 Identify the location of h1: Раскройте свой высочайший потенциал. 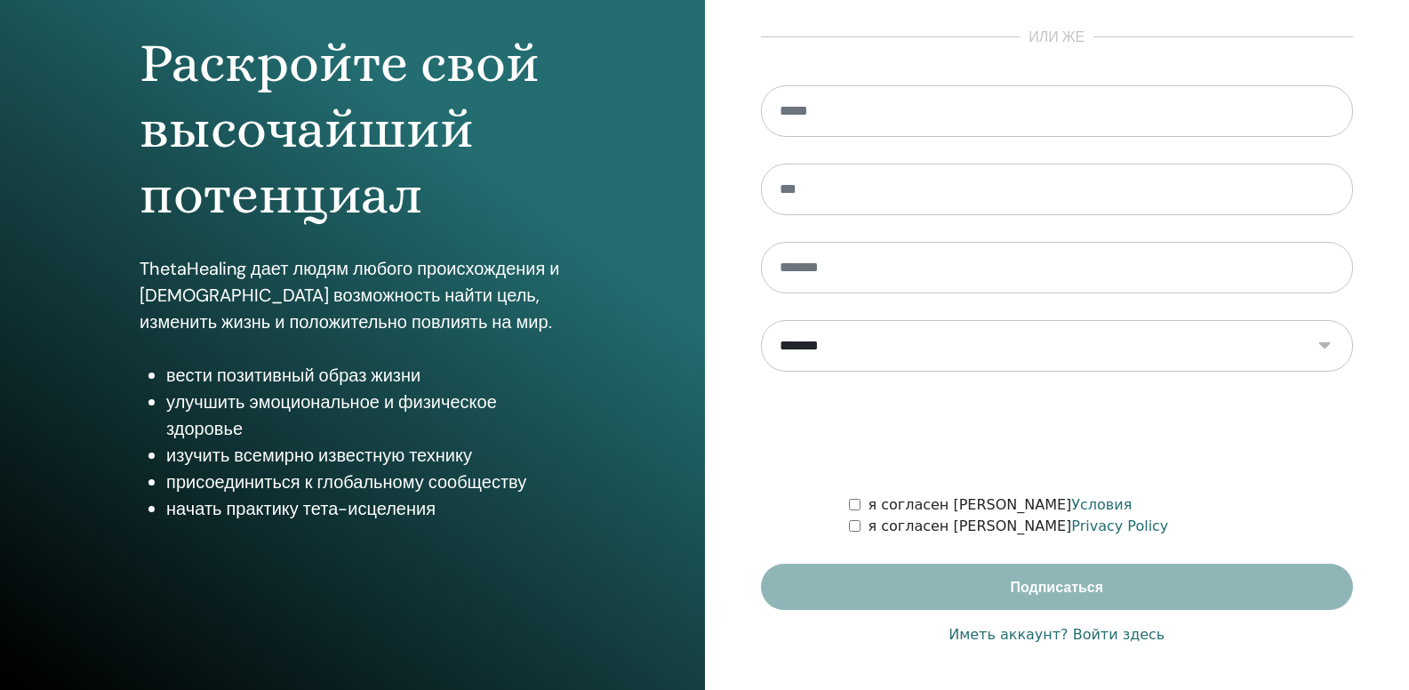
(352, 129).